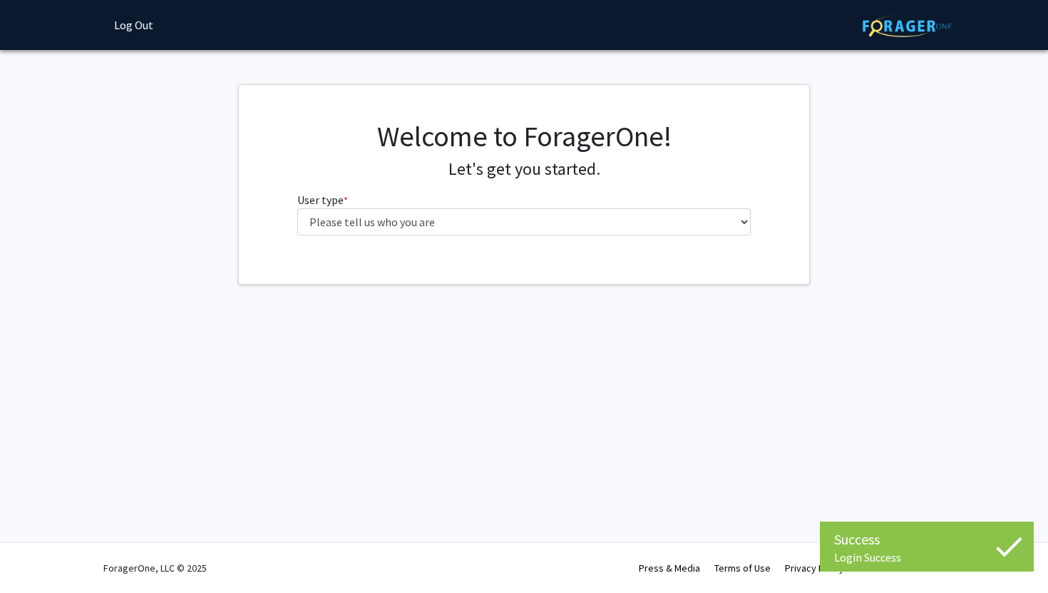 The height and width of the screenshot is (593, 1048). Describe the element at coordinates (524, 169) in the screenshot. I see `h4: Let's get you started.` at that location.